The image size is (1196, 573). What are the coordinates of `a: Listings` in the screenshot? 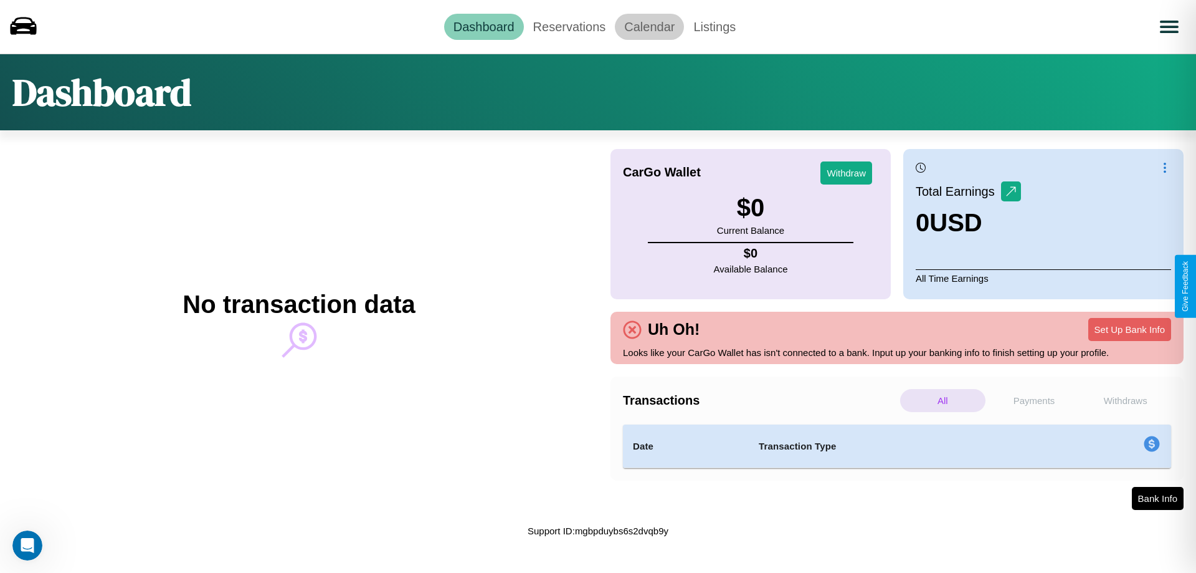 It's located at (715, 27).